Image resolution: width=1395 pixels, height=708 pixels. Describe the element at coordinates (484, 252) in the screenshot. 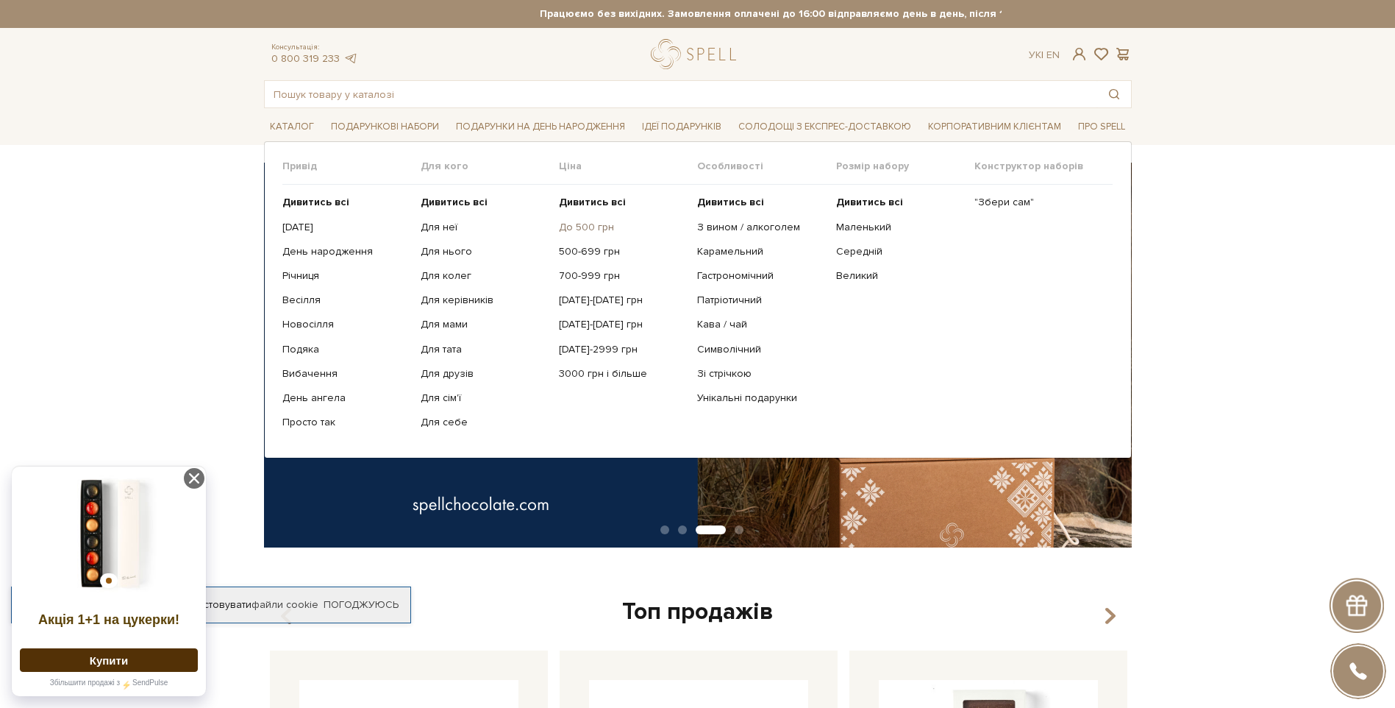

I see `a: Для нього` at that location.